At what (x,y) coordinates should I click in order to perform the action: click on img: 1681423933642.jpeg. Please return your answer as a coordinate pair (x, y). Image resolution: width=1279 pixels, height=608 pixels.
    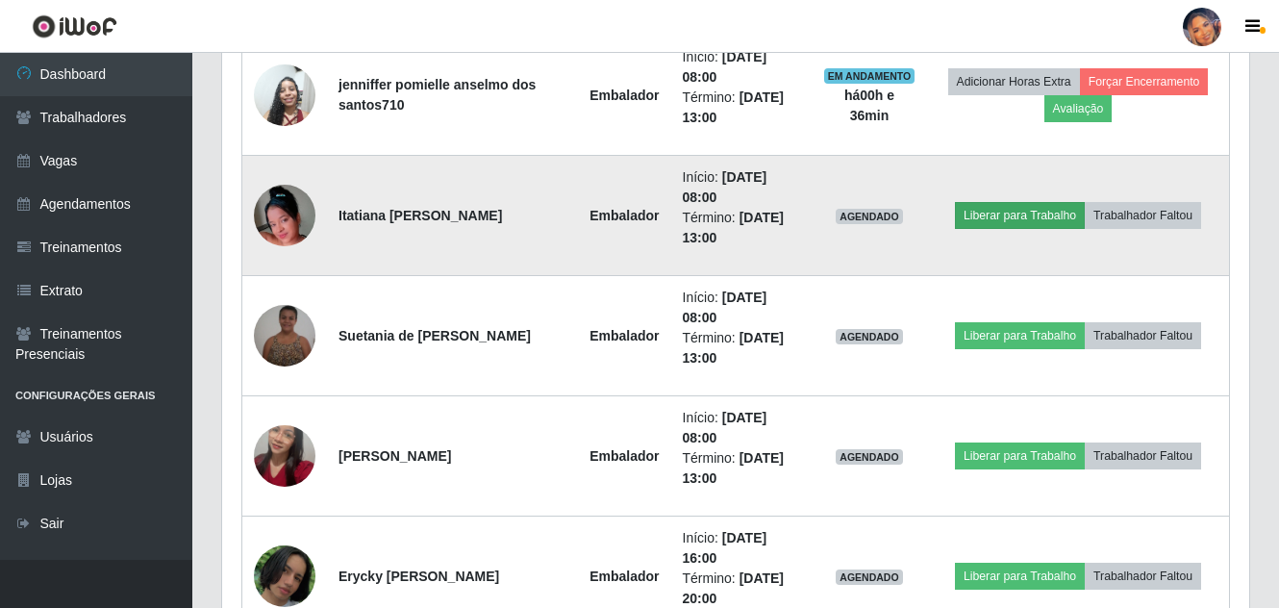
    Looking at the image, I should click on (285, 94).